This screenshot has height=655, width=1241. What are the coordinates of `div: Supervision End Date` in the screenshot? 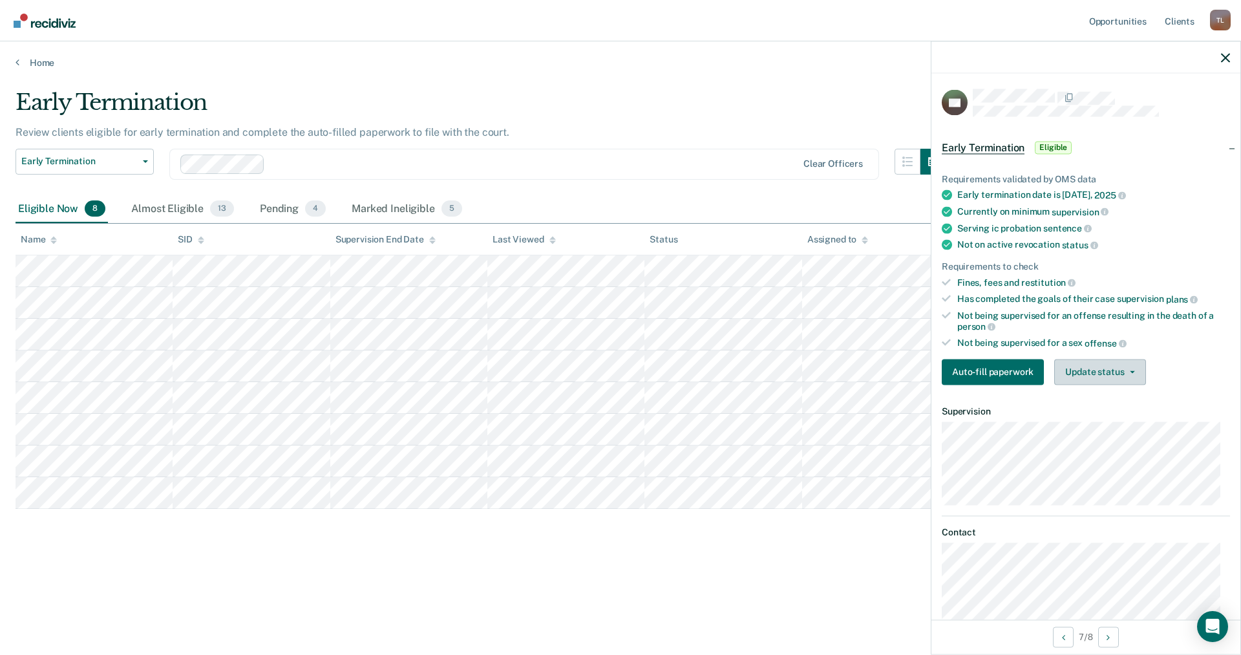 It's located at (385, 239).